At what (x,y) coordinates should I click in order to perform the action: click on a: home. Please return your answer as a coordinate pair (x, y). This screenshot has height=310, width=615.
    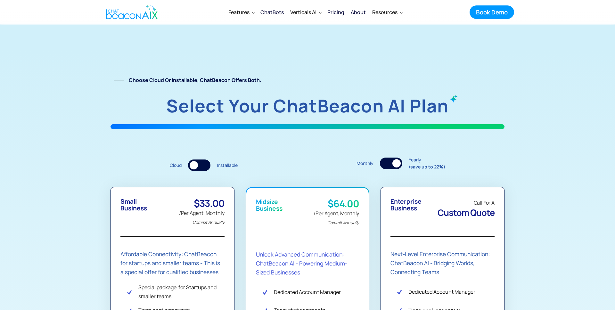
    Looking at the image, I should click on (131, 12).